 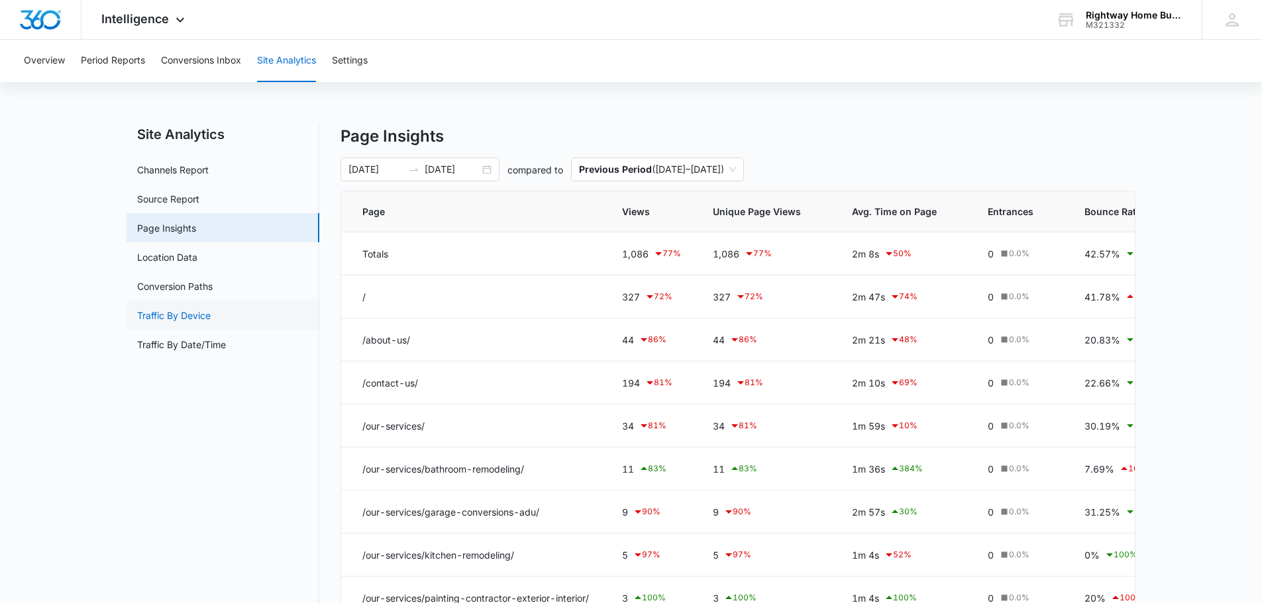 What do you see at coordinates (766, 297) in the screenshot?
I see `div: 327` at bounding box center [766, 297].